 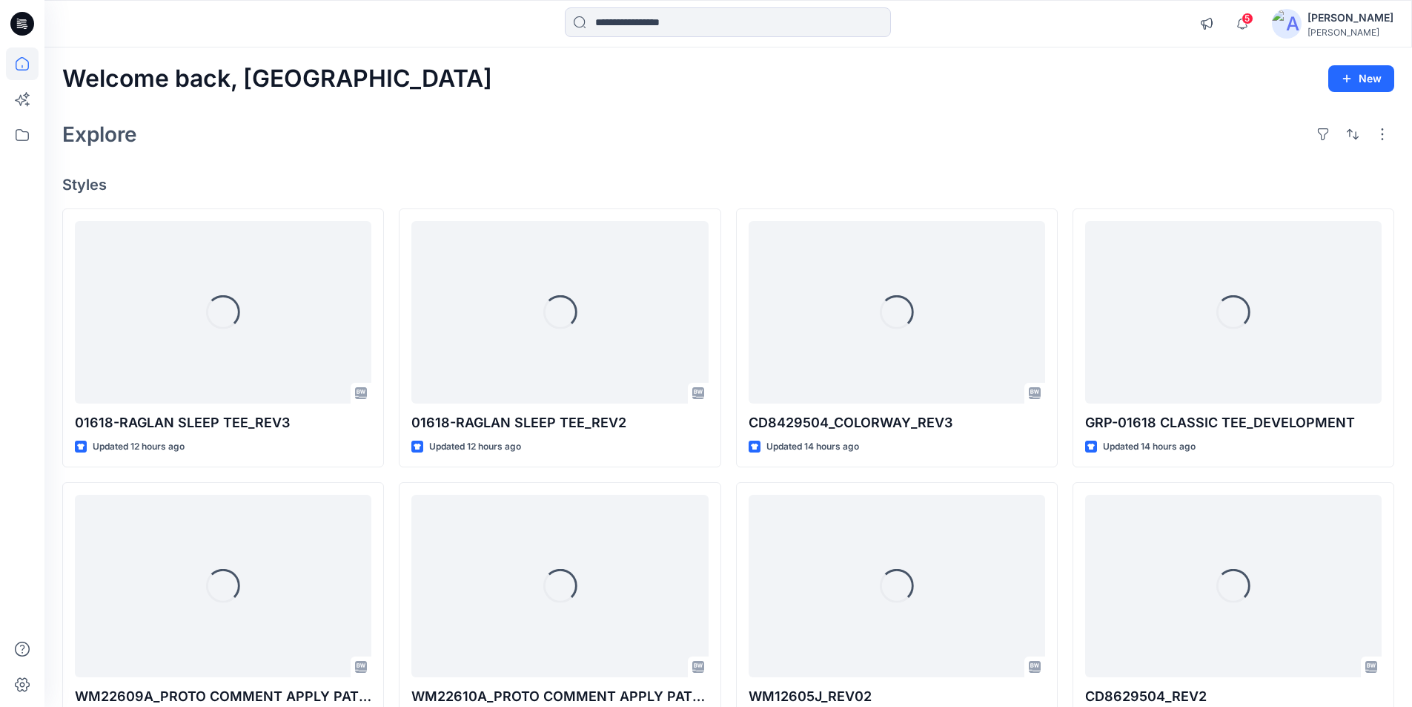 What do you see at coordinates (223, 696) in the screenshot?
I see `p: WM22609A_PROTO COMMENT APPLY PATTERN_REV1` at bounding box center [223, 696].